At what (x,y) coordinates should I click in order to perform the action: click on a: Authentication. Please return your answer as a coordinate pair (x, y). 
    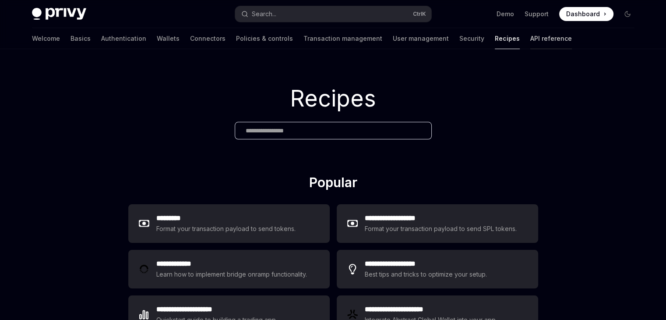
    Looking at the image, I should click on (124, 39).